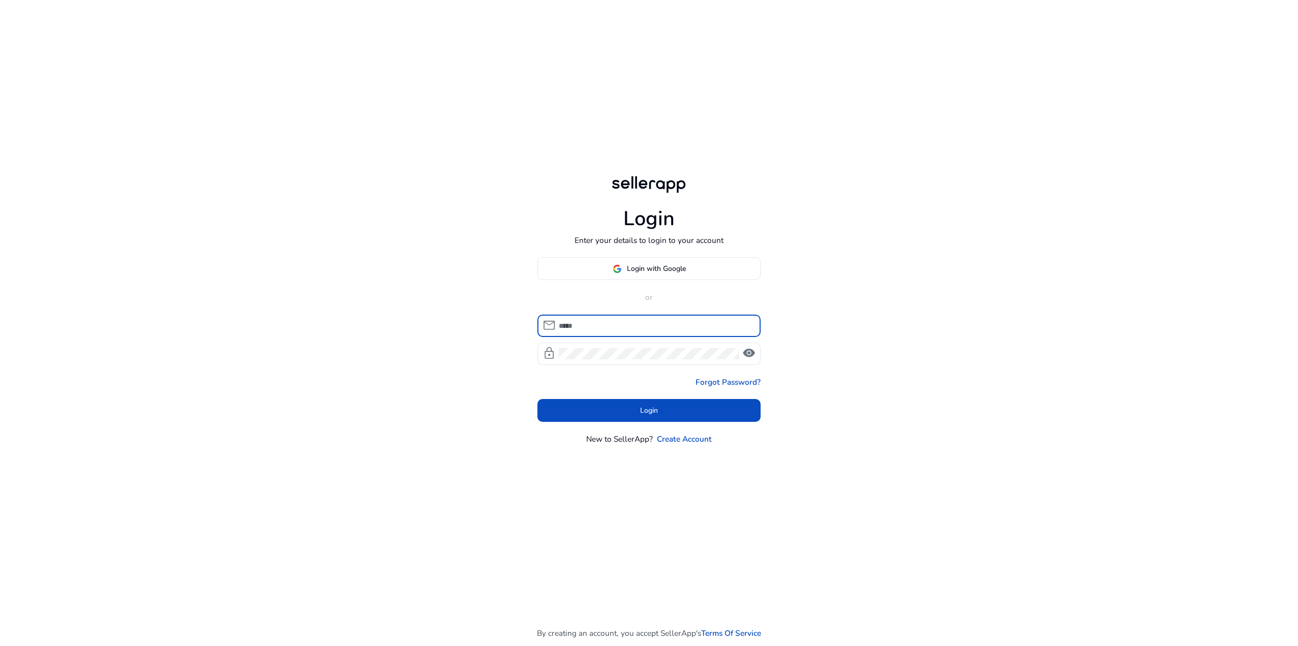  What do you see at coordinates (649, 219) in the screenshot?
I see `h1: Login` at bounding box center [649, 219].